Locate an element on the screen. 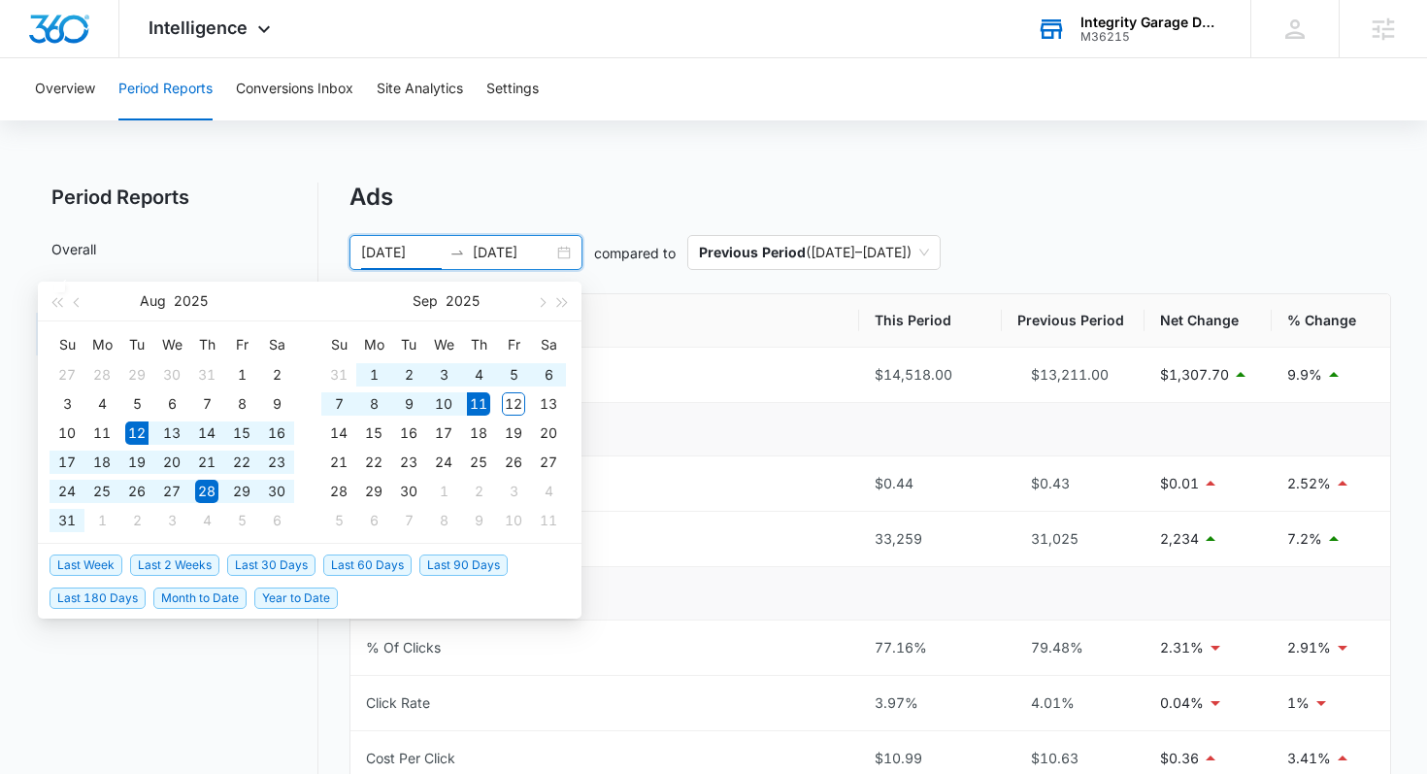  td: 2025-08-03 is located at coordinates (67, 404).